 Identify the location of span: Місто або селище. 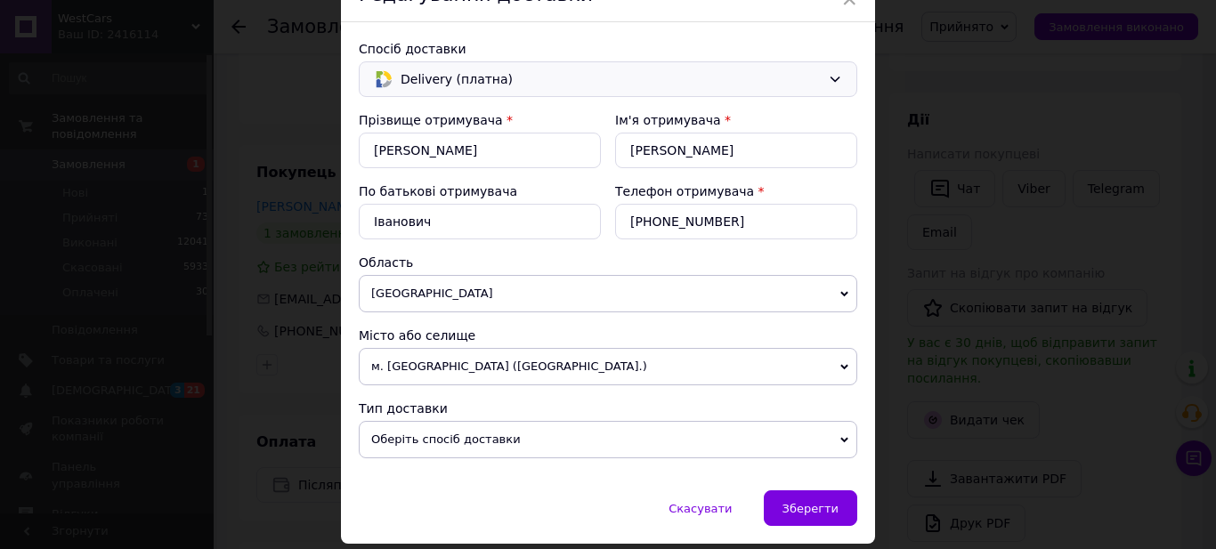
(416, 335).